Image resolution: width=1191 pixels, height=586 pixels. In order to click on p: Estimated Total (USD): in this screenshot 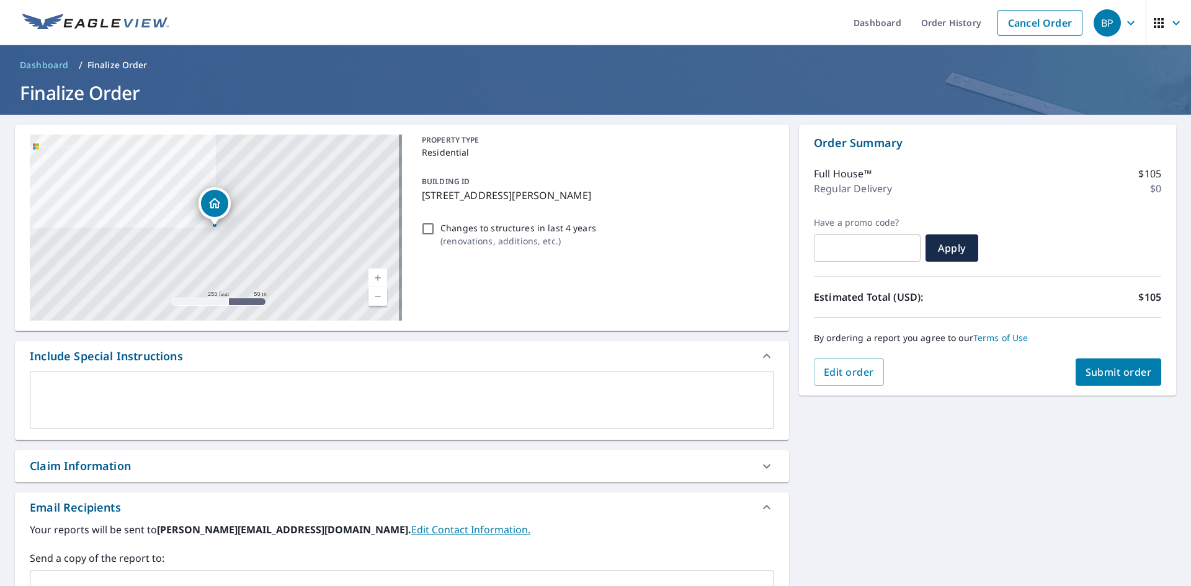, I will do `click(900, 297)`.